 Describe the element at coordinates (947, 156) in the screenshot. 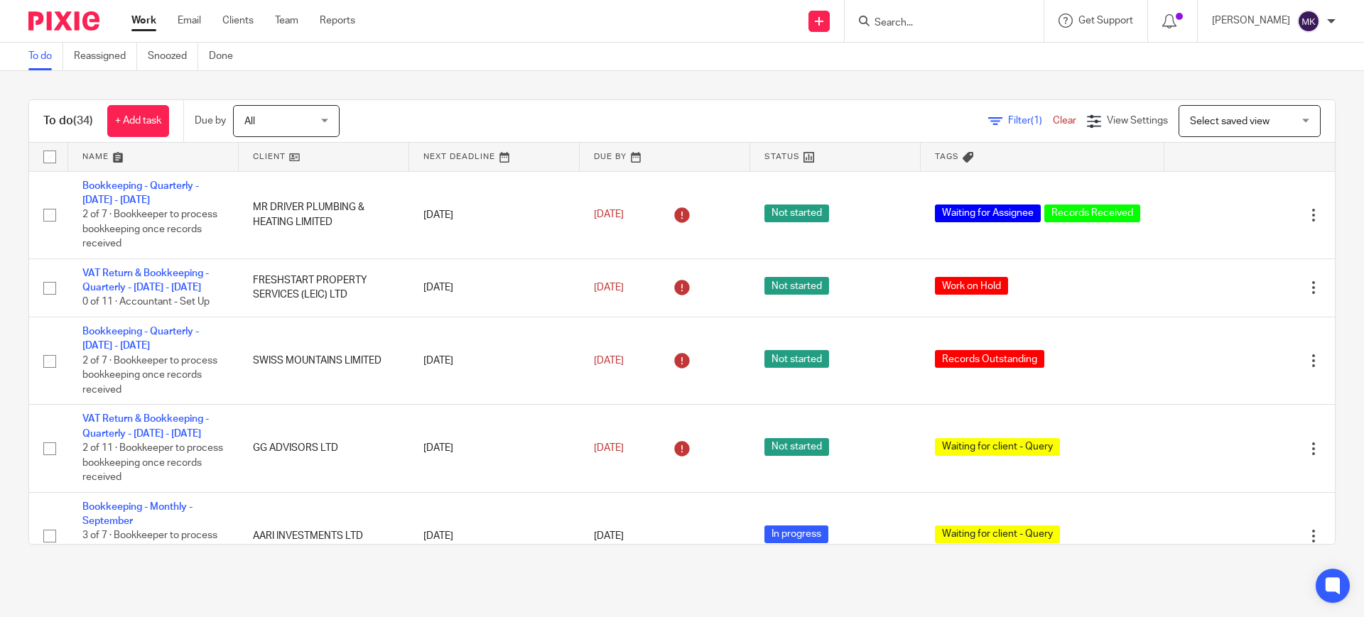

I see `span: Tags` at that location.